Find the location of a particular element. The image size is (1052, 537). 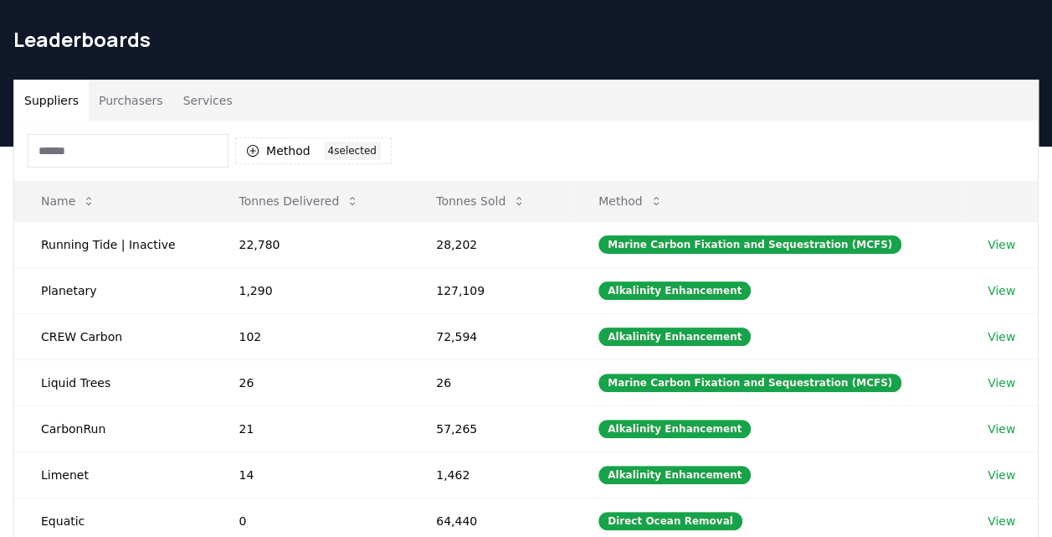

td: 102 is located at coordinates (311, 336).